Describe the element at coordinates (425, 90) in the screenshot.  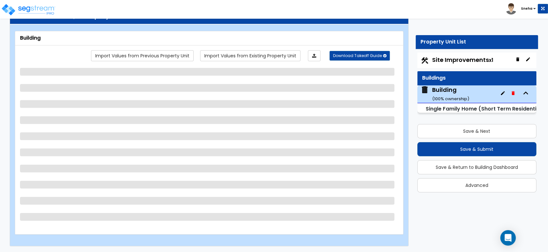
I see `img: building.svg` at that location.